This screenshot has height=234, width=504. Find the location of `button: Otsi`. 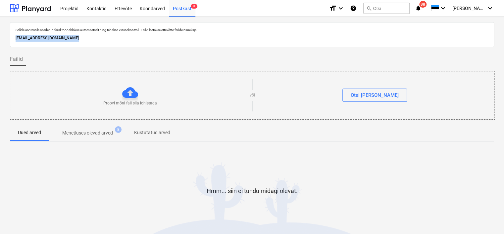

button: Otsi is located at coordinates (386, 8).